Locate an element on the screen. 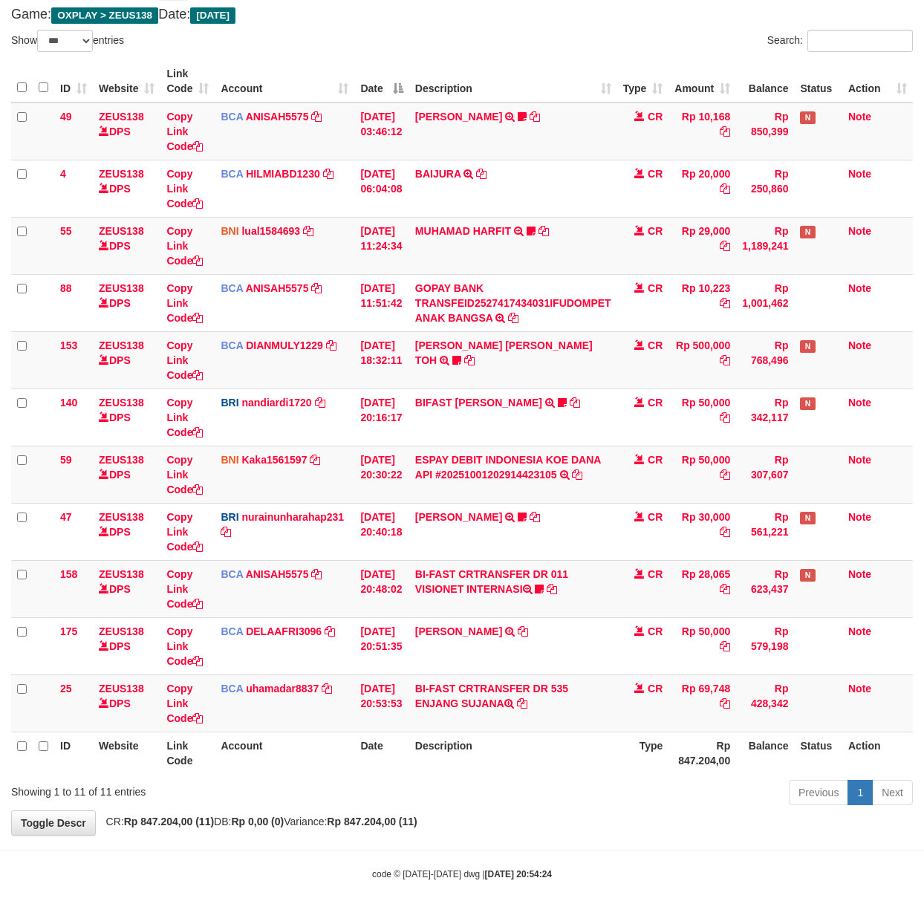  a: lual1584693 is located at coordinates (270, 231).